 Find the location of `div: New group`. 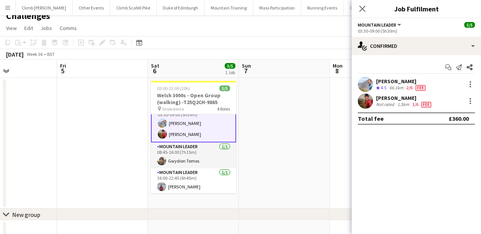

div: New group is located at coordinates (26, 215).